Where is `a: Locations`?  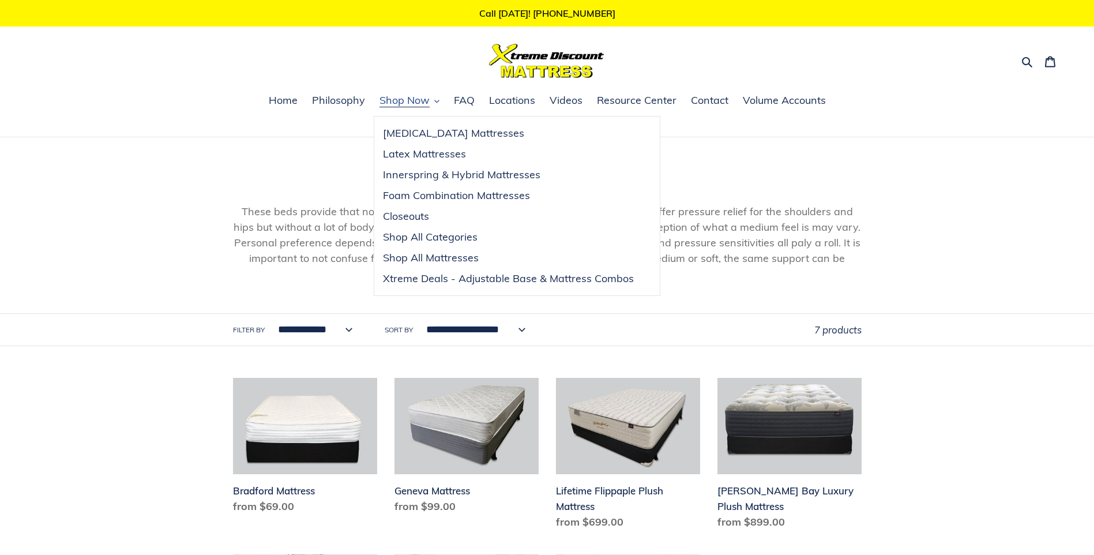 a: Locations is located at coordinates (512, 101).